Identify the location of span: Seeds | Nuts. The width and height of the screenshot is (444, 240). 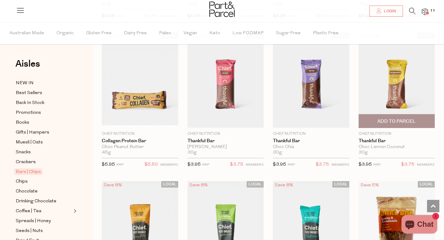
(29, 231).